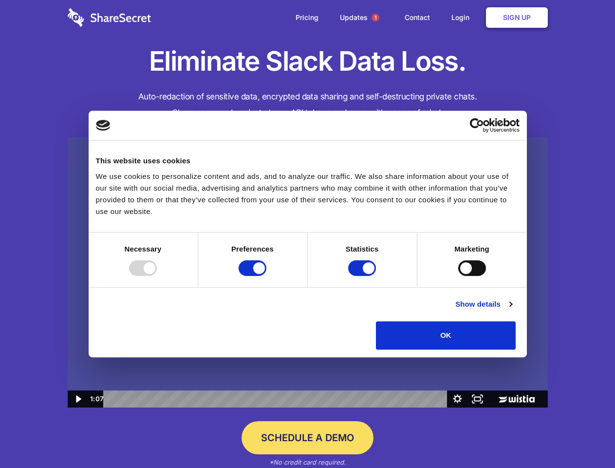 The image size is (615, 468). What do you see at coordinates (308, 61) in the screenshot?
I see `h1: Eliminate Slack Data Loss.` at bounding box center [308, 61].